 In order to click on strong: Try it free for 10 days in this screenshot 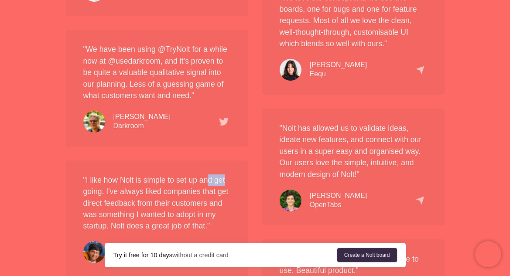, I will do `click(143, 255)`.